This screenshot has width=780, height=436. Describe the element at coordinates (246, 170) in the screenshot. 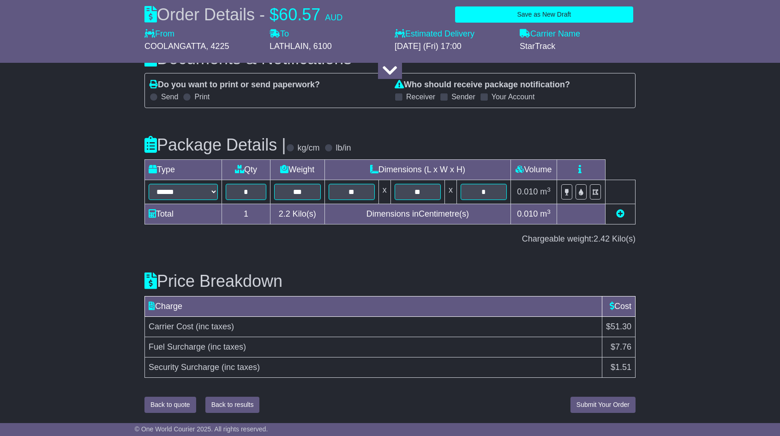

I see `td: Qty` at that location.